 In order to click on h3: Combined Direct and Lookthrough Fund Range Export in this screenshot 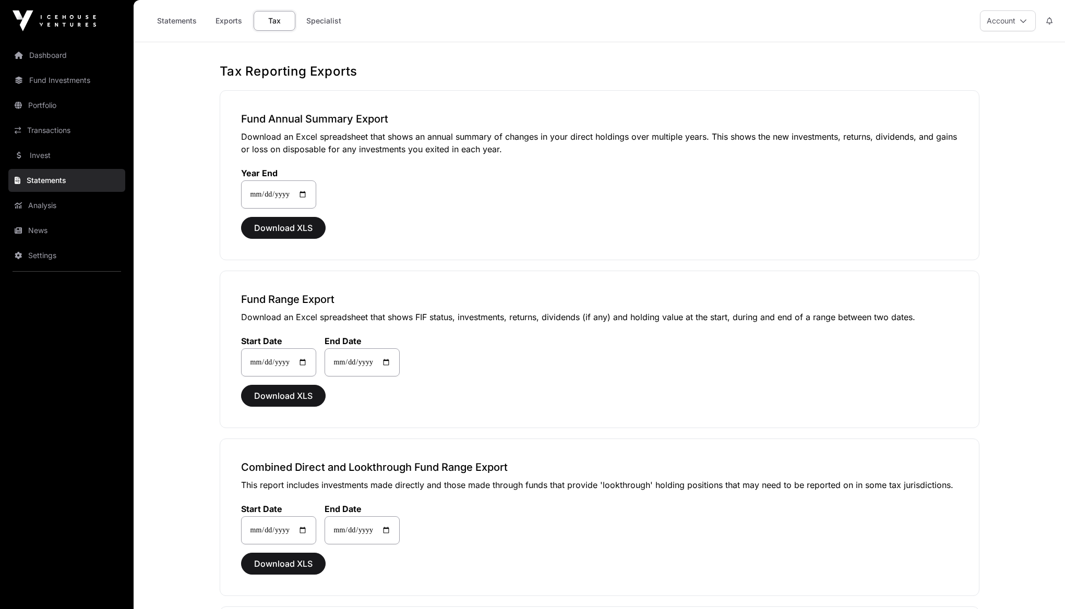, I will do `click(599, 467)`.